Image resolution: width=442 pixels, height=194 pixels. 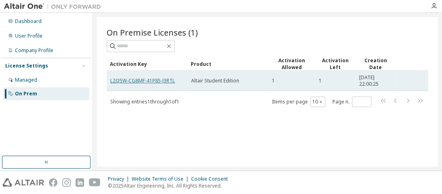 I want to click on a: L2Q5W-CG8MF-41P85-J3RTL, so click(x=143, y=80).